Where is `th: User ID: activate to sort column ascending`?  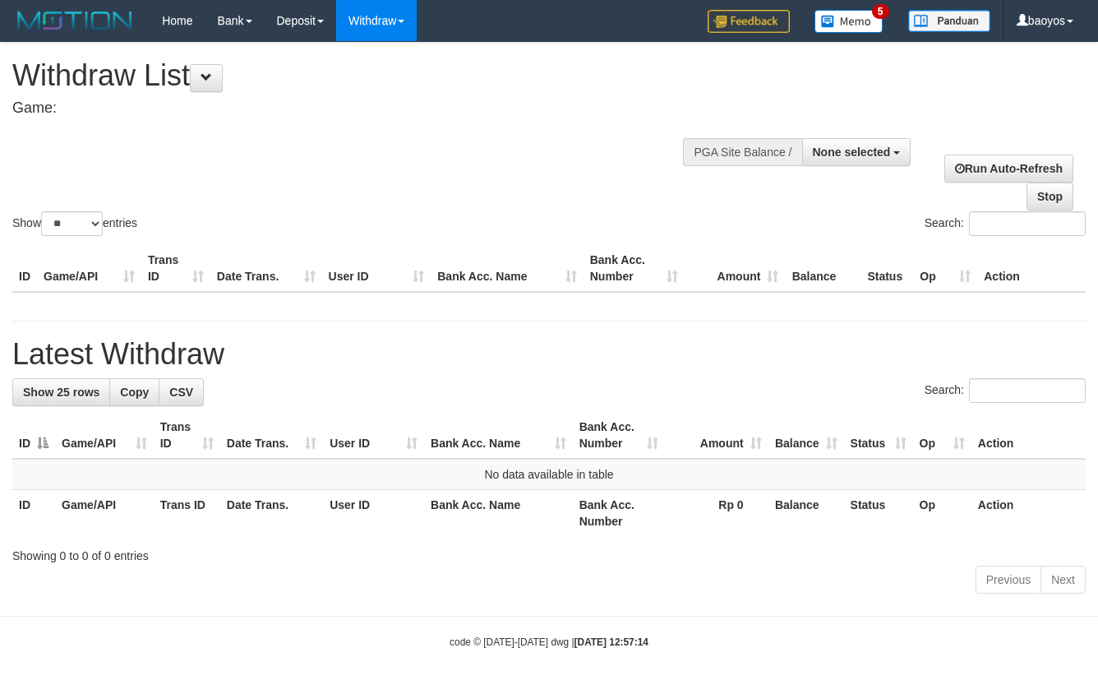 th: User ID: activate to sort column ascending is located at coordinates (373, 435).